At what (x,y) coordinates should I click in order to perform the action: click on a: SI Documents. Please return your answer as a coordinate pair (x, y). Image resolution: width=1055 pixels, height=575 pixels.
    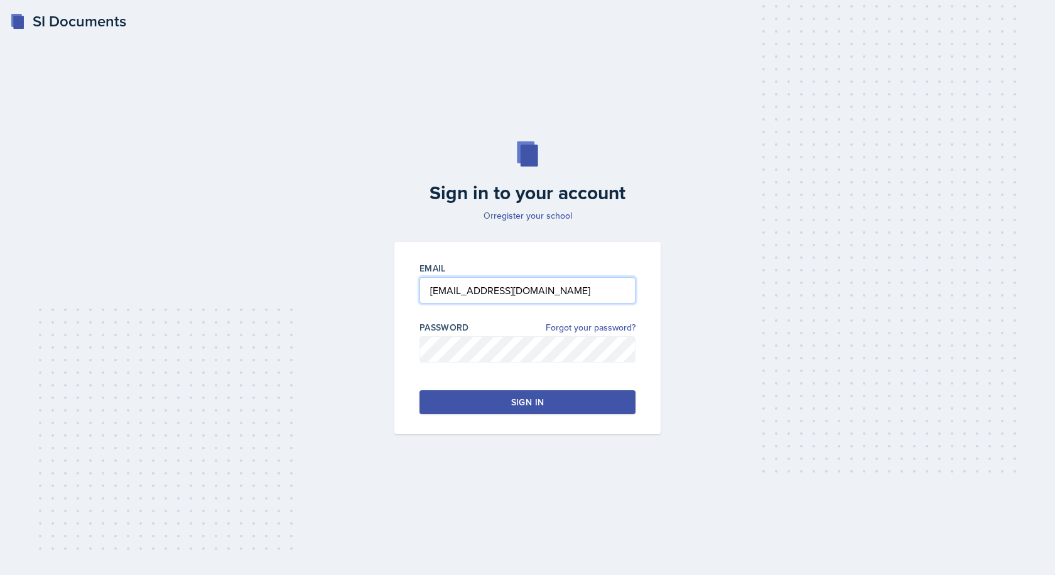
    Looking at the image, I should click on (68, 21).